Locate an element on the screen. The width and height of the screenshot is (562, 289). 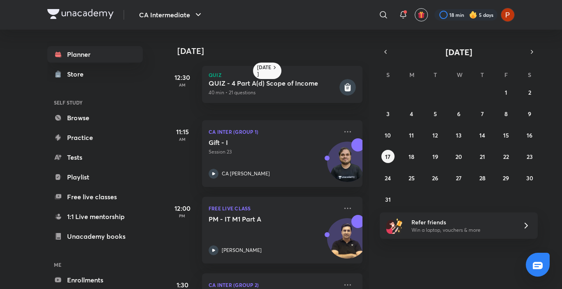
h5: QUIZ - 4 Part A(d) Scope of Income is located at coordinates (273, 83).